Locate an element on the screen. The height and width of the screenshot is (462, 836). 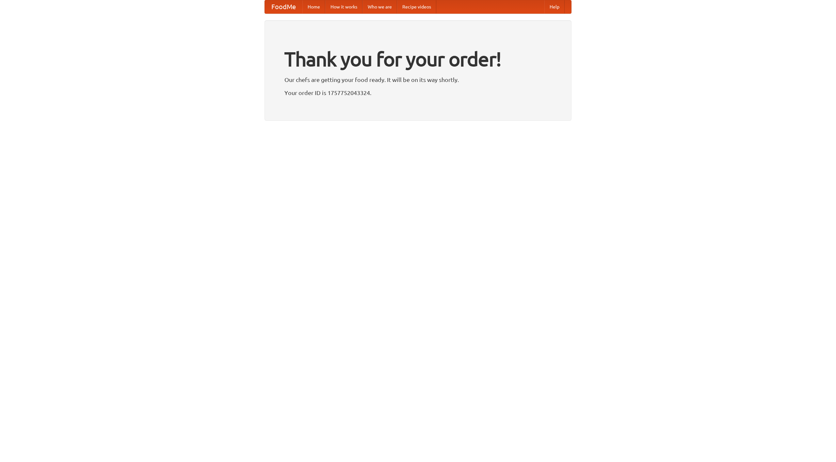
p: Our chefs are getting your food ready. It will be on its way shortly. is located at coordinates (418, 80).